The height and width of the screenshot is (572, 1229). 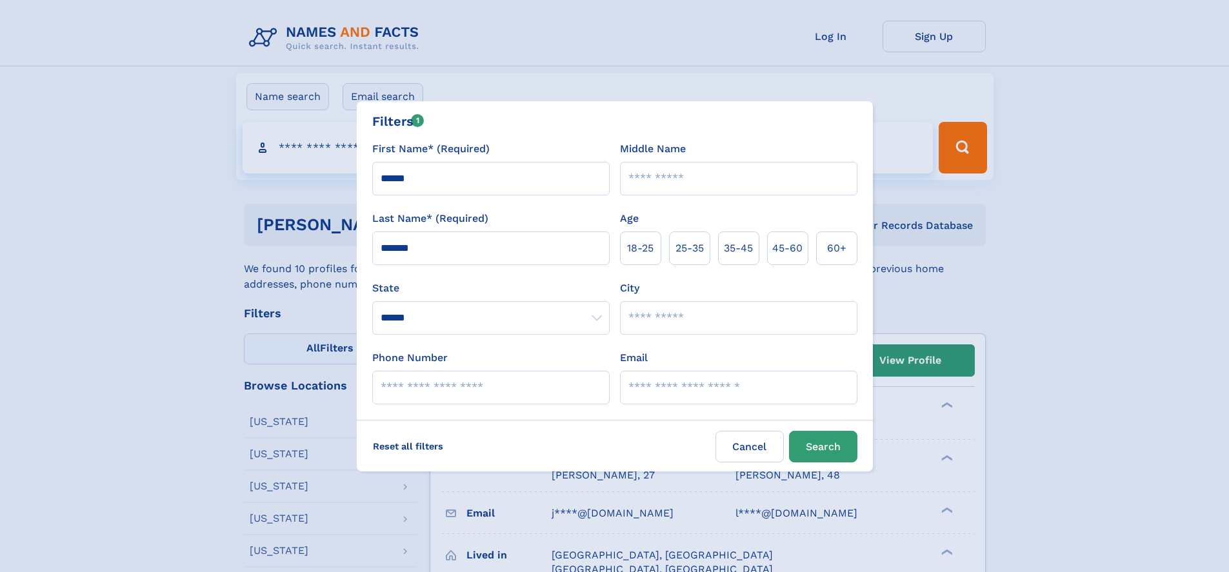 What do you see at coordinates (431, 149) in the screenshot?
I see `label: First Name* (Required)` at bounding box center [431, 149].